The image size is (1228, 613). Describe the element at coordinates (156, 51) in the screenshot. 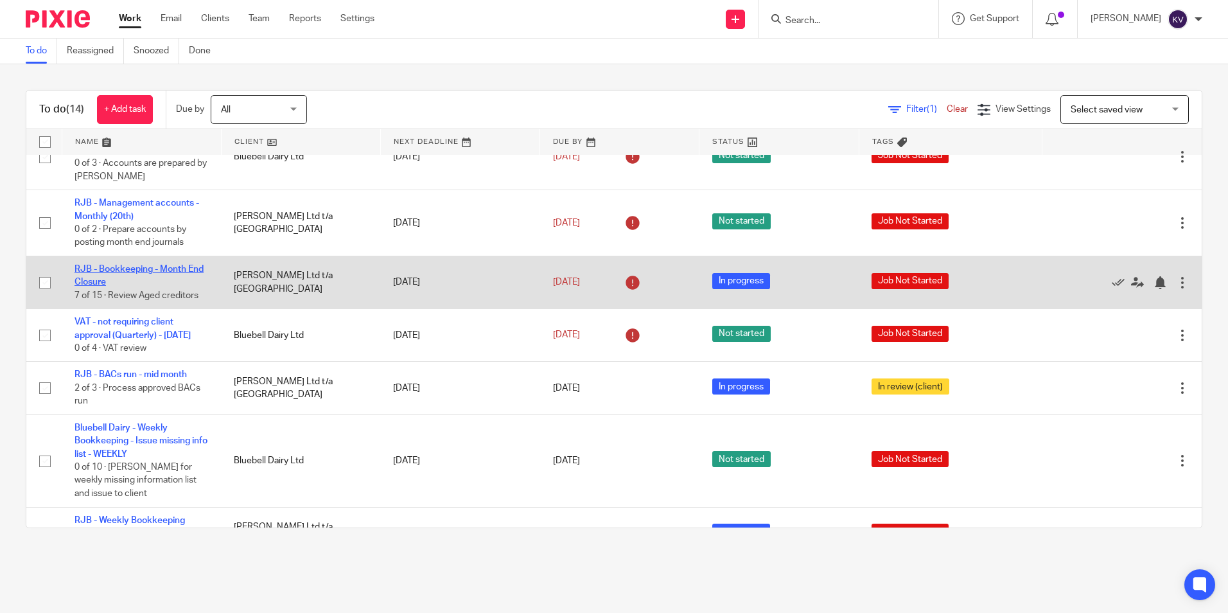

I see `a: Snoozed` at that location.